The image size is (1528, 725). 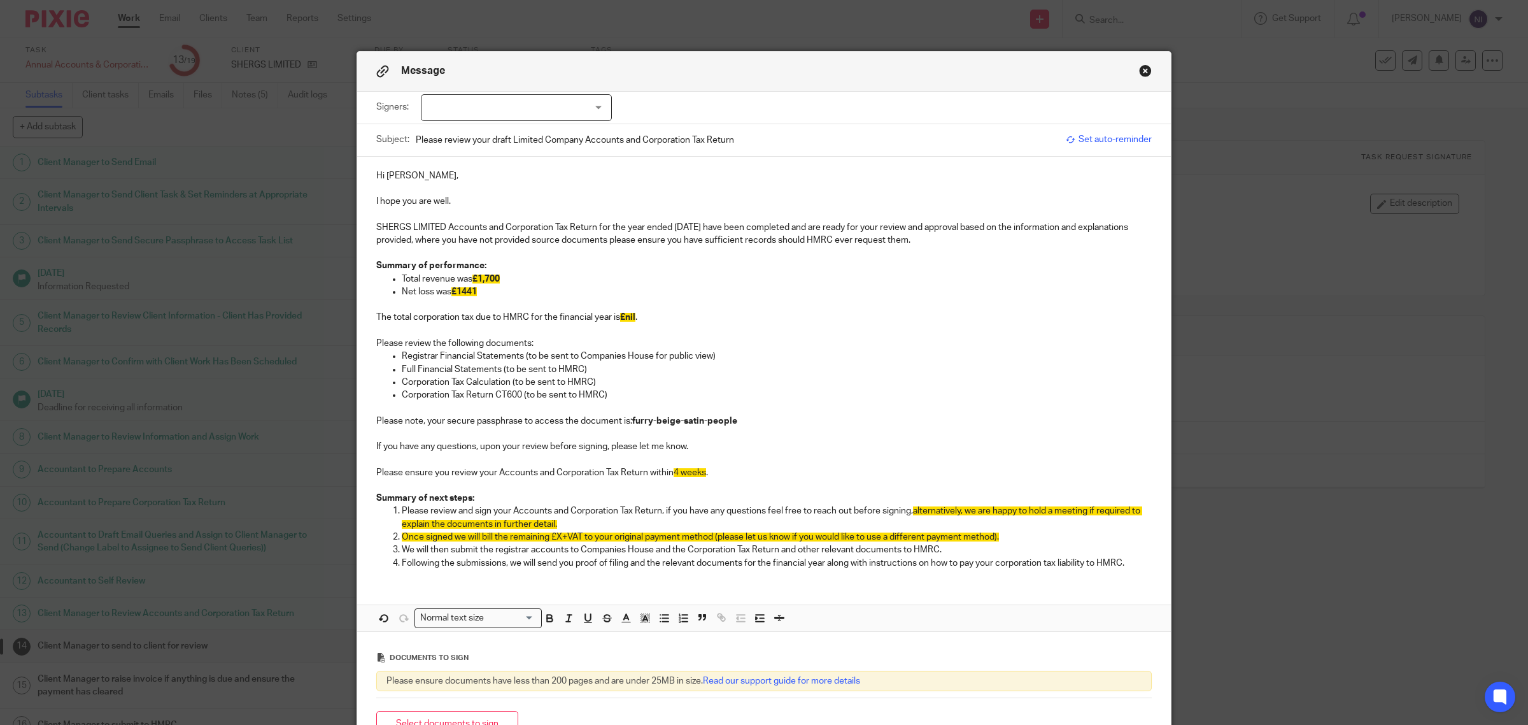 What do you see at coordinates (764, 343) in the screenshot?
I see `p: Please review the following documents:` at bounding box center [764, 343].